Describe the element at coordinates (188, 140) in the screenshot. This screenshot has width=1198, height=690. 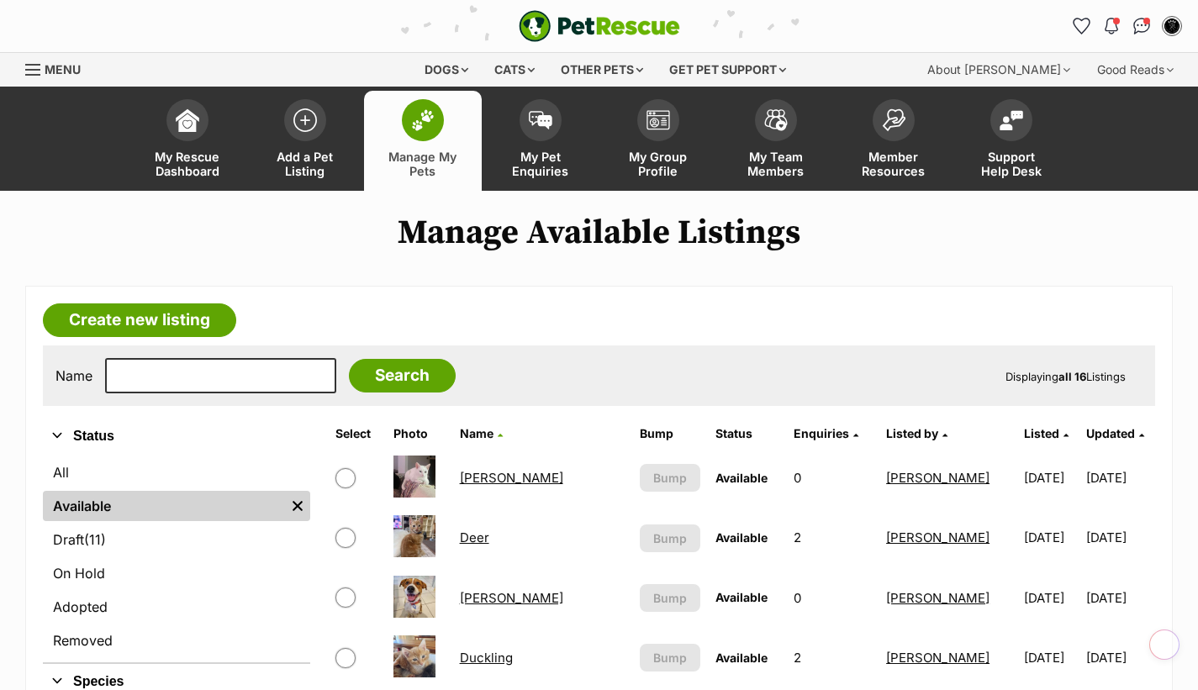
I see `a: My Rescue Dashboard` at that location.